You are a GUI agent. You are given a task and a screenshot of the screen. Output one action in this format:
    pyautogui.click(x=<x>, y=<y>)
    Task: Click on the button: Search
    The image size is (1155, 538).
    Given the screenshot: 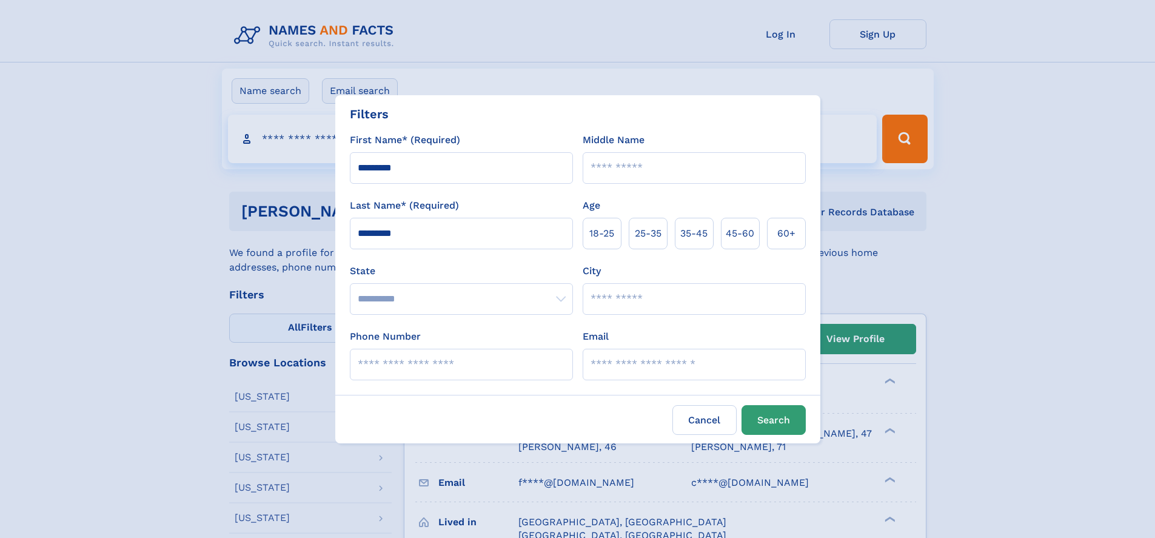 What is the action you would take?
    pyautogui.click(x=774, y=420)
    